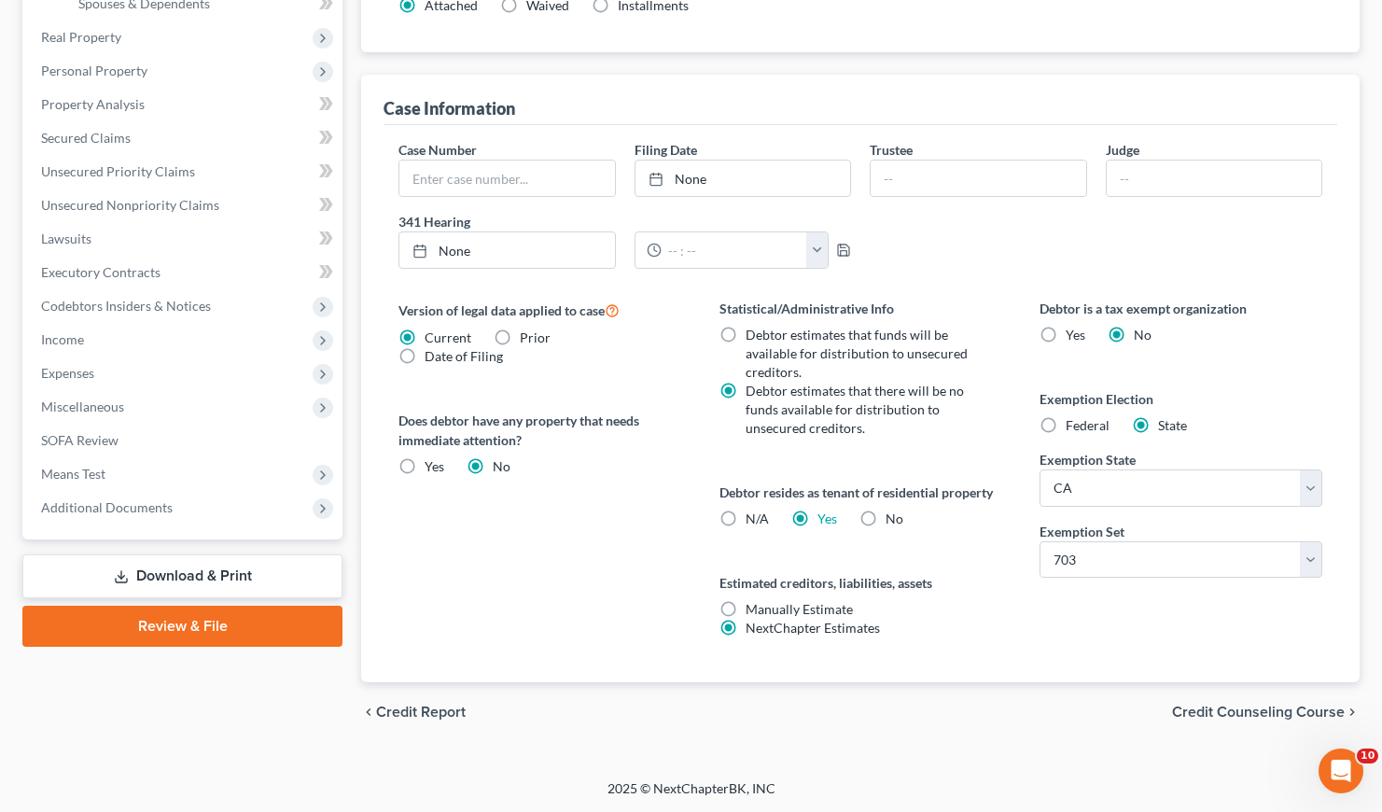 The image size is (1382, 812). What do you see at coordinates (92, 104) in the screenshot?
I see `span: Property Analysis` at bounding box center [92, 104].